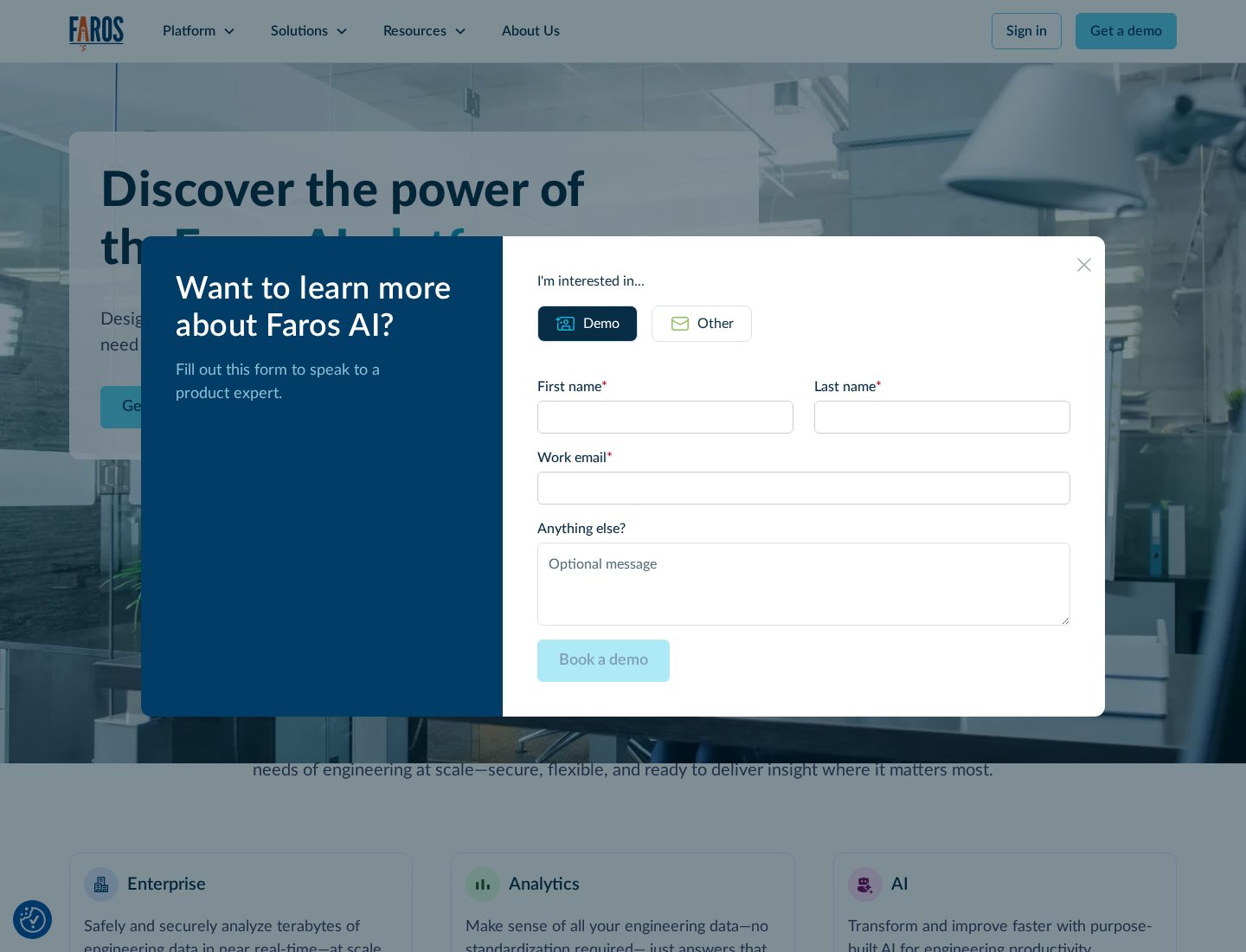 This screenshot has width=1246, height=952. Describe the element at coordinates (803, 282) in the screenshot. I see `div: I'm interested in...` at that location.